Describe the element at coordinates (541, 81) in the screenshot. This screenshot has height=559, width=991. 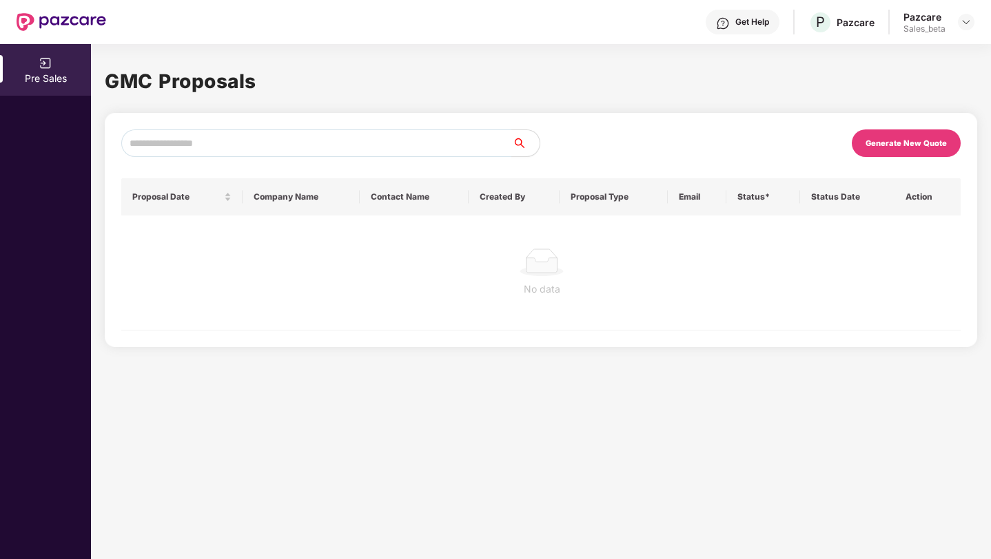
I see `h1: GMC Proposals` at that location.